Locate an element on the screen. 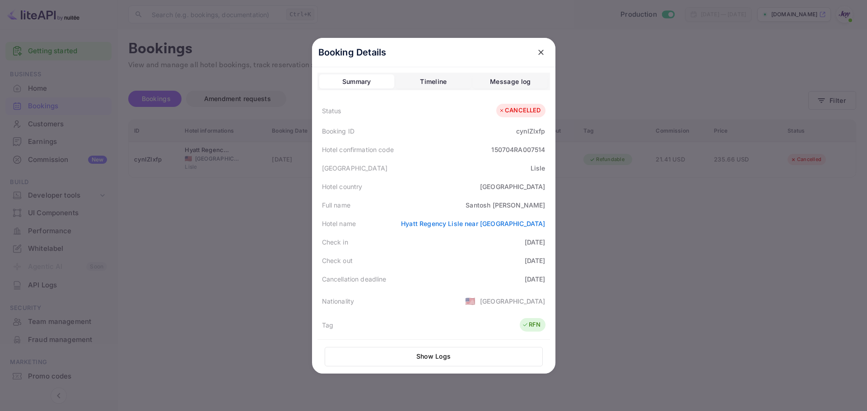 Image resolution: width=867 pixels, height=411 pixels. p: Booking Details is located at coordinates (352, 52).